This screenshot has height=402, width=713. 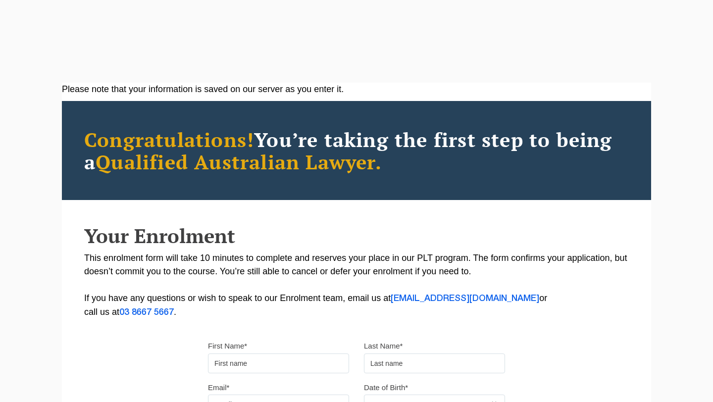 I want to click on h2: Your Enrolment, so click(x=357, y=236).